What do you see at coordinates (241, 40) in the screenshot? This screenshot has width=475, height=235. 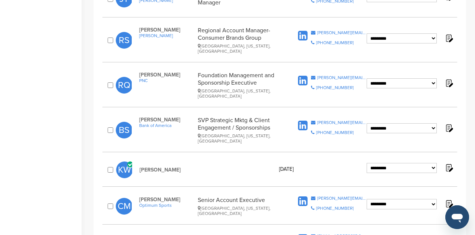 I see `div: Regional Account Manager-Consumer Brands Group` at bounding box center [241, 40].